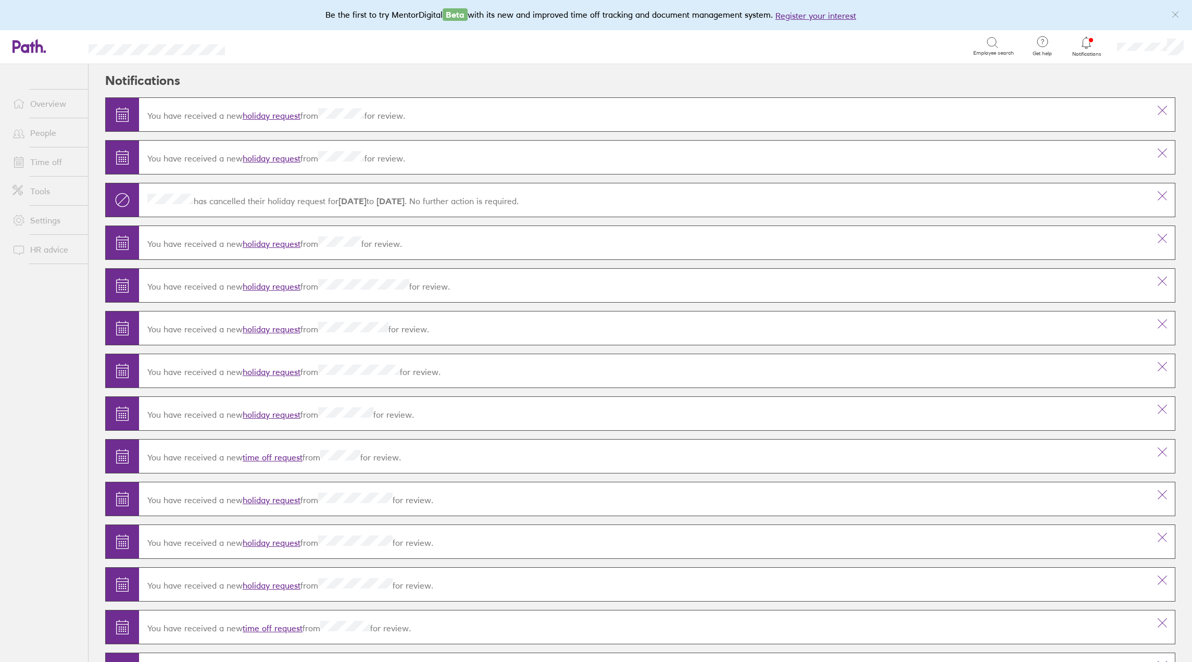 Image resolution: width=1192 pixels, height=662 pixels. Describe the element at coordinates (1086, 46) in the screenshot. I see `a: Notifications` at that location.